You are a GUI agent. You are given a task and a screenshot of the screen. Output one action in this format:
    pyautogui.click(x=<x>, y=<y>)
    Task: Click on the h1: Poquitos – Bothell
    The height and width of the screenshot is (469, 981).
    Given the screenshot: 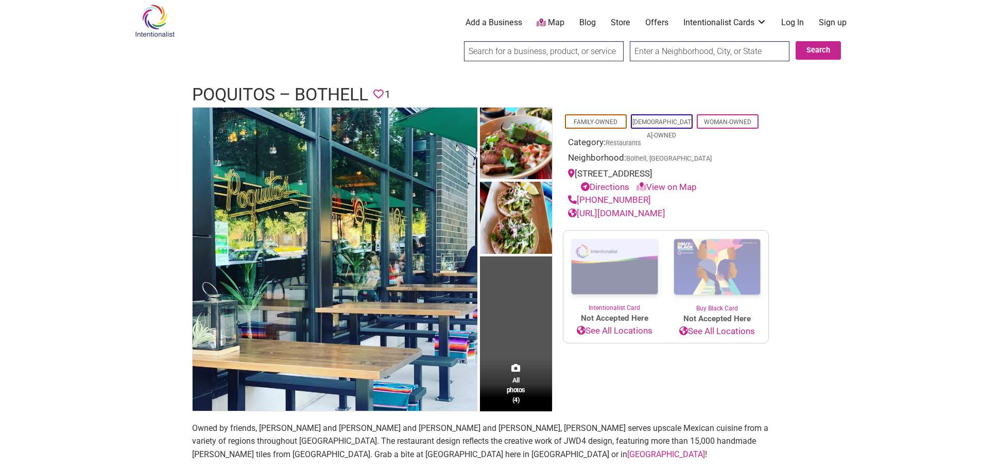 What is the action you would take?
    pyautogui.click(x=280, y=95)
    